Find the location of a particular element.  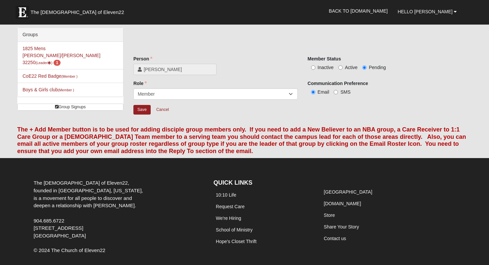

input: SMS is located at coordinates (335, 92).